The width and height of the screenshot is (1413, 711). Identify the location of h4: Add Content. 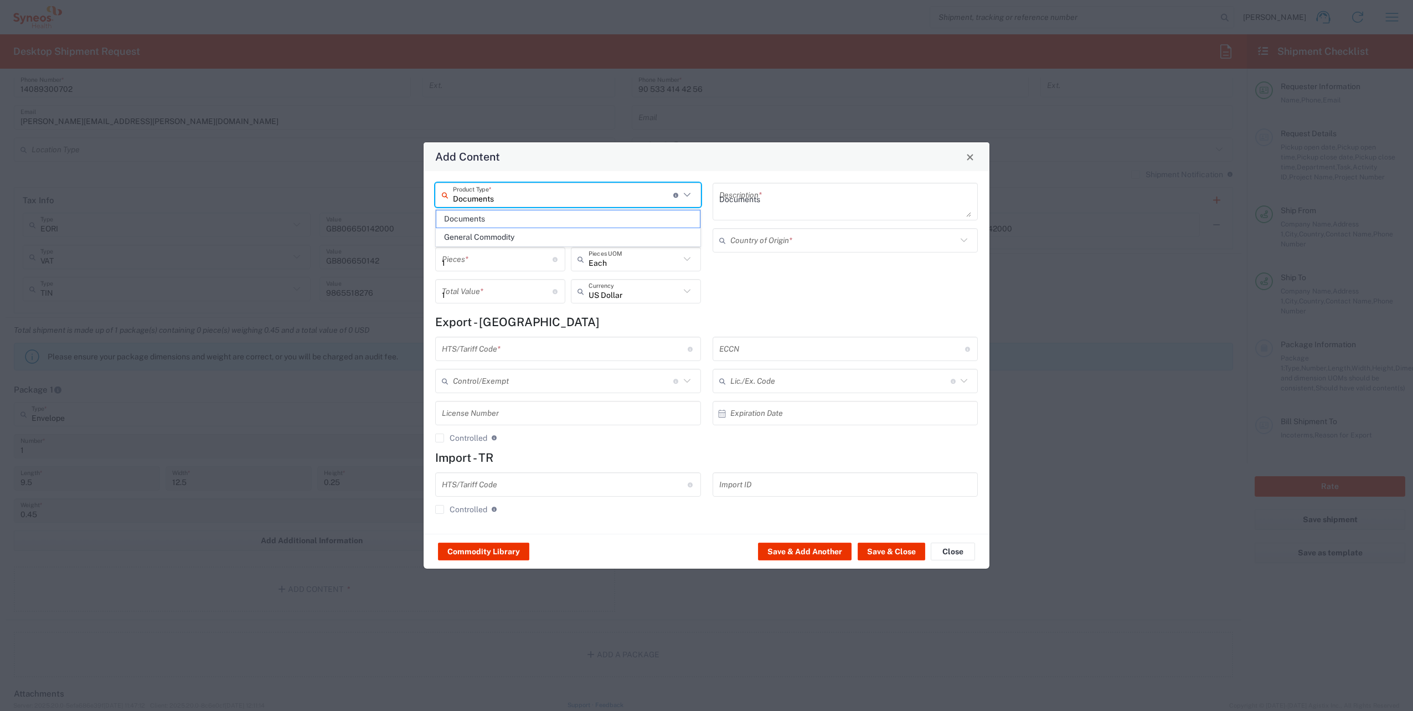
(467, 156).